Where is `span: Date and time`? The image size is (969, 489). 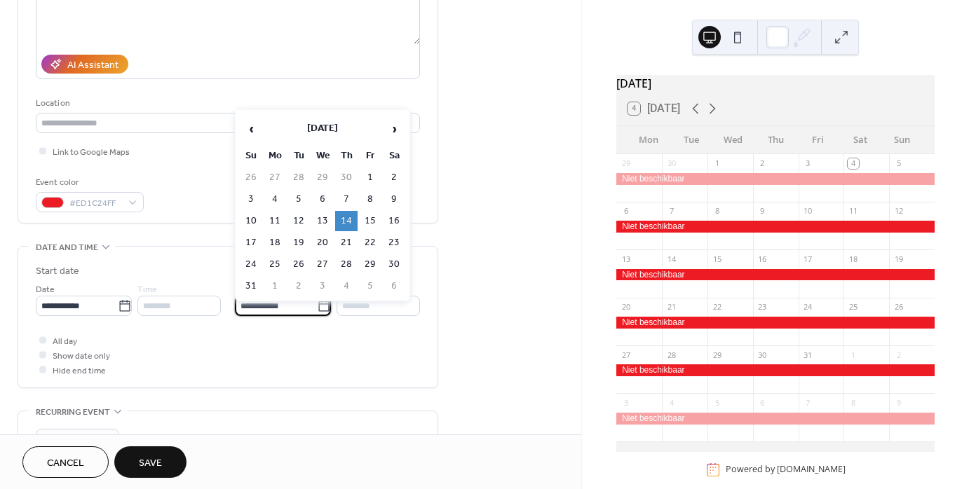
span: Date and time is located at coordinates (67, 247).